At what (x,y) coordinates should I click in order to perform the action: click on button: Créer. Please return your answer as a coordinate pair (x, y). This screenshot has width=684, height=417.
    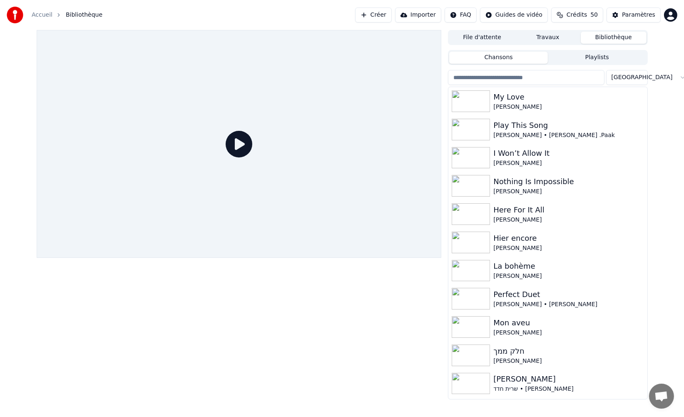
    Looking at the image, I should click on (373, 15).